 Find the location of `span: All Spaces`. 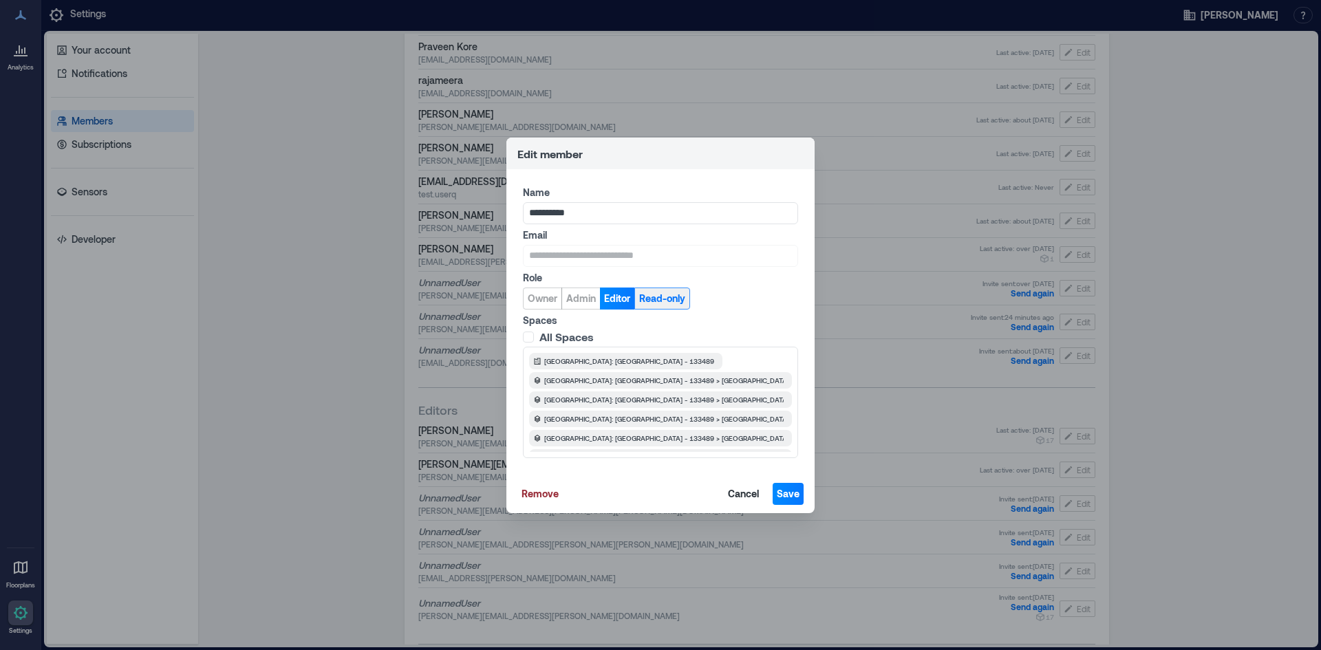

span: All Spaces is located at coordinates (566, 337).